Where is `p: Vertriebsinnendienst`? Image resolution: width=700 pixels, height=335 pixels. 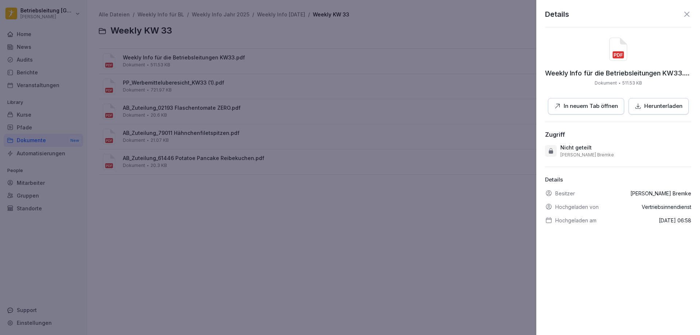
p: Vertriebsinnendienst is located at coordinates (667, 207).